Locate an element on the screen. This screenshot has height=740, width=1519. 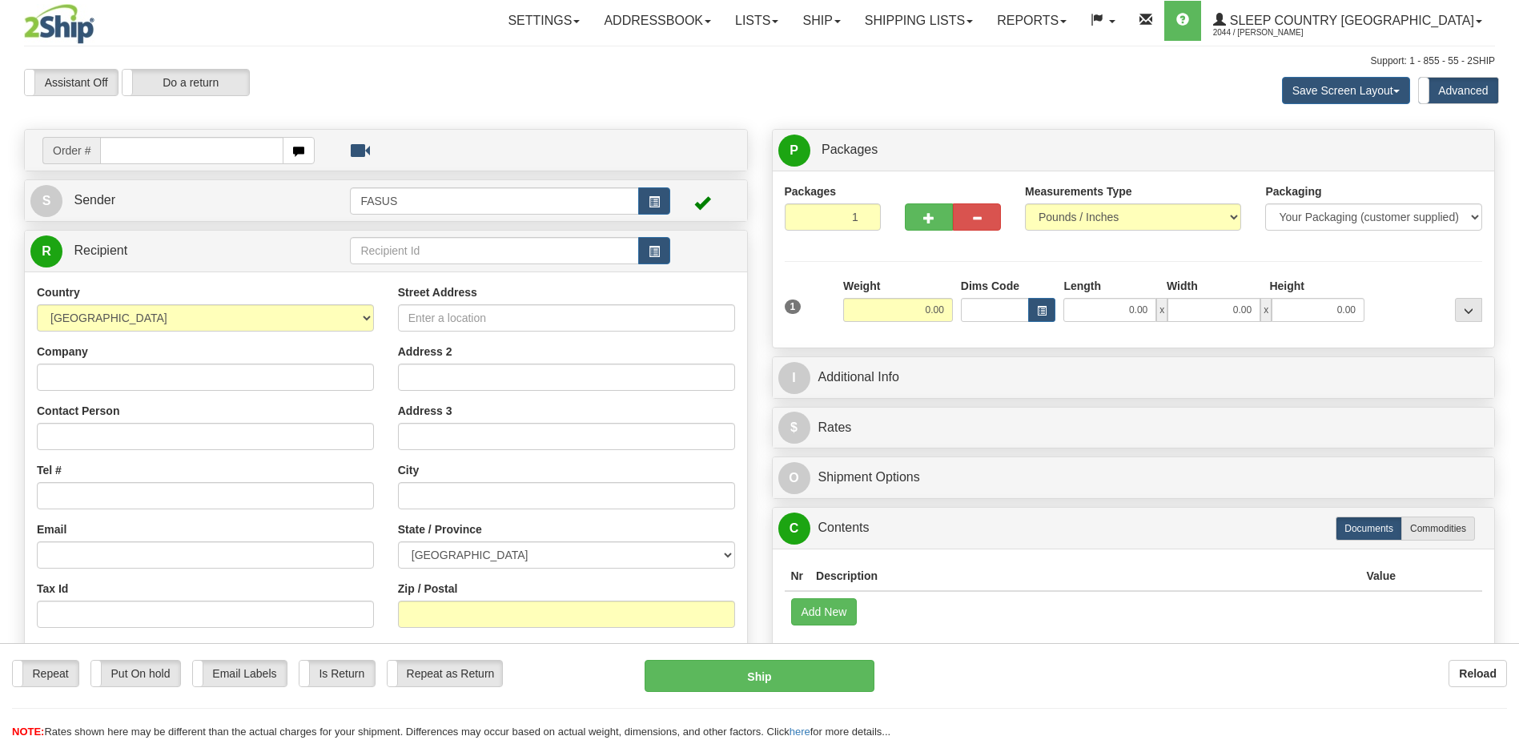
label: Height is located at coordinates (1287, 286).